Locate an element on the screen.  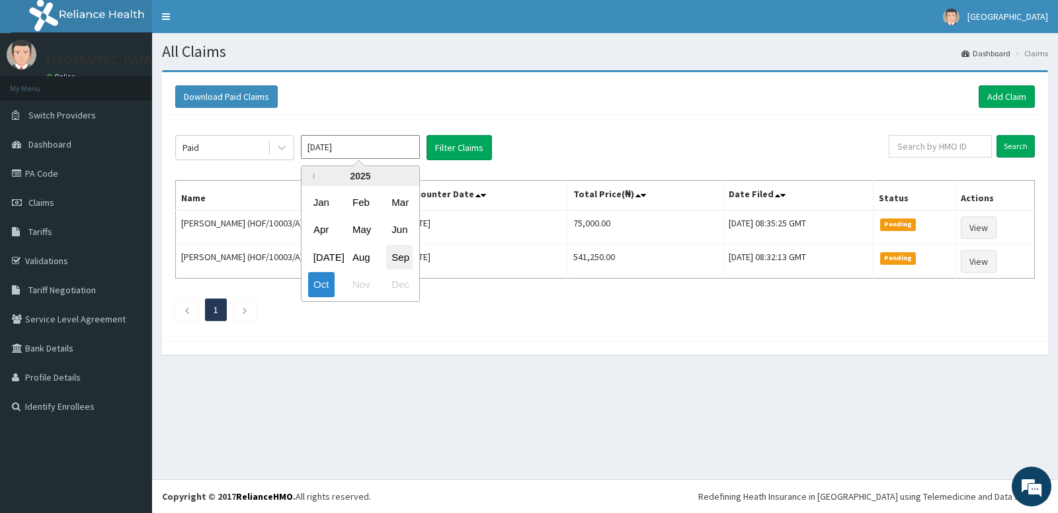
div: Choose July 2025 is located at coordinates (321, 257).